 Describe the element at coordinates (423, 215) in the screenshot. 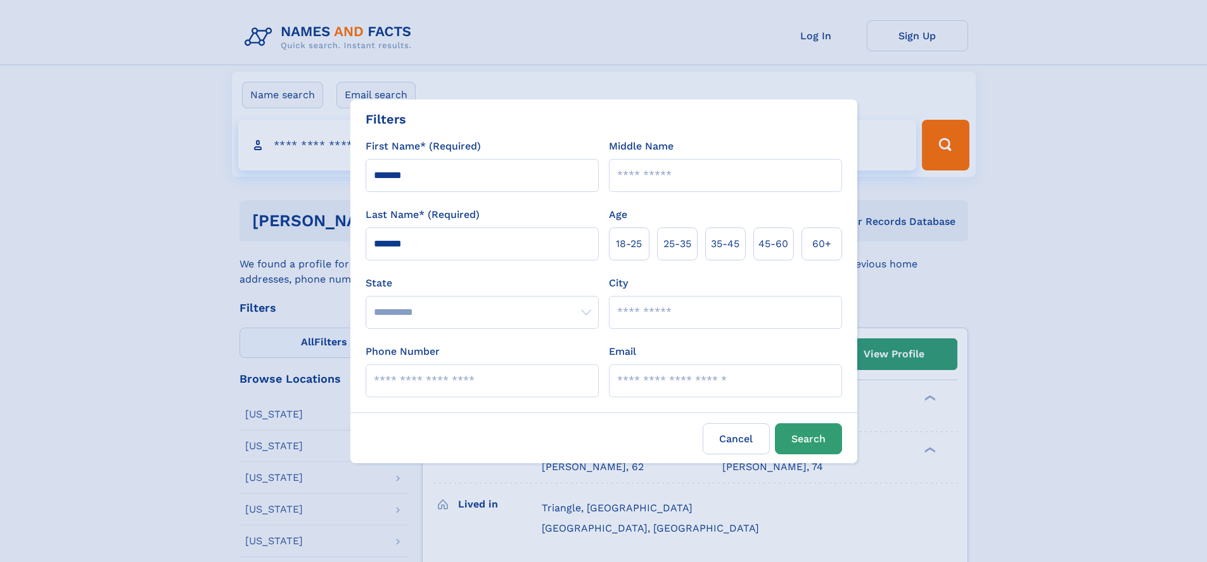

I see `label: Last Name* (Required)` at that location.